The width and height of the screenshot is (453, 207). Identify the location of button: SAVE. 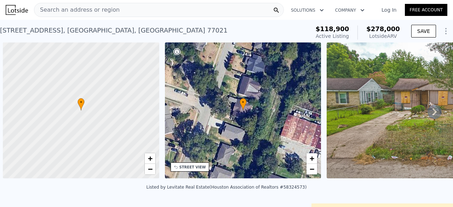
(423, 31).